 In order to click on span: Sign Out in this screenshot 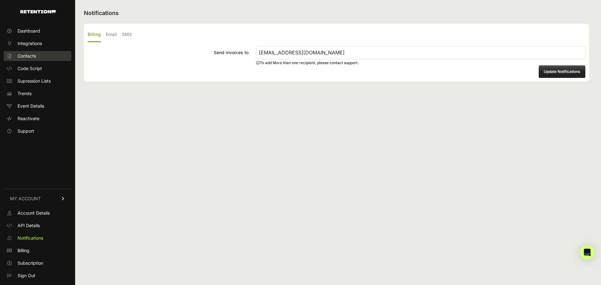, I will do `click(26, 276)`.